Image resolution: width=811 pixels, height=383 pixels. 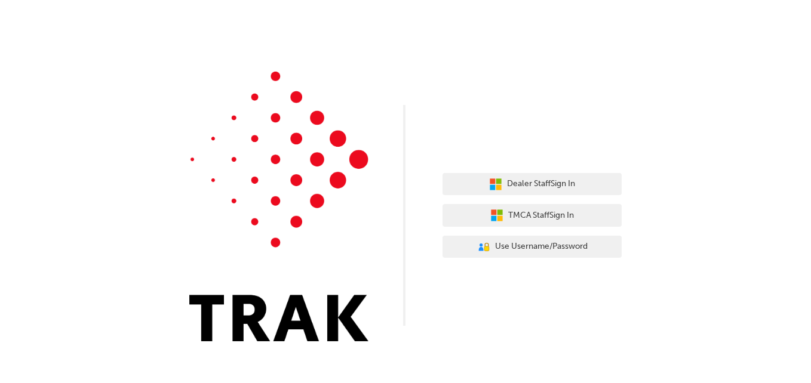 I want to click on button: Use Username/Password, so click(x=532, y=247).